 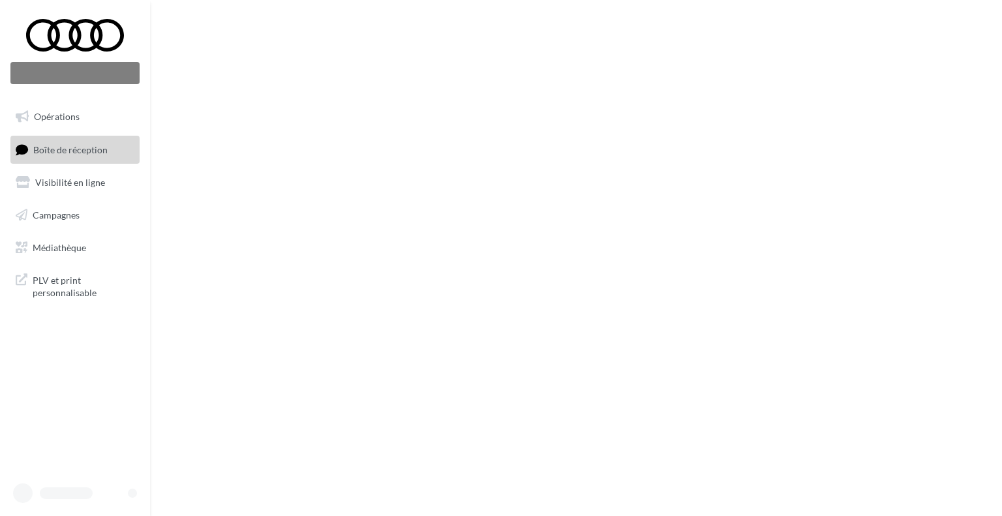 I want to click on a: Boîte de réception, so click(x=75, y=149).